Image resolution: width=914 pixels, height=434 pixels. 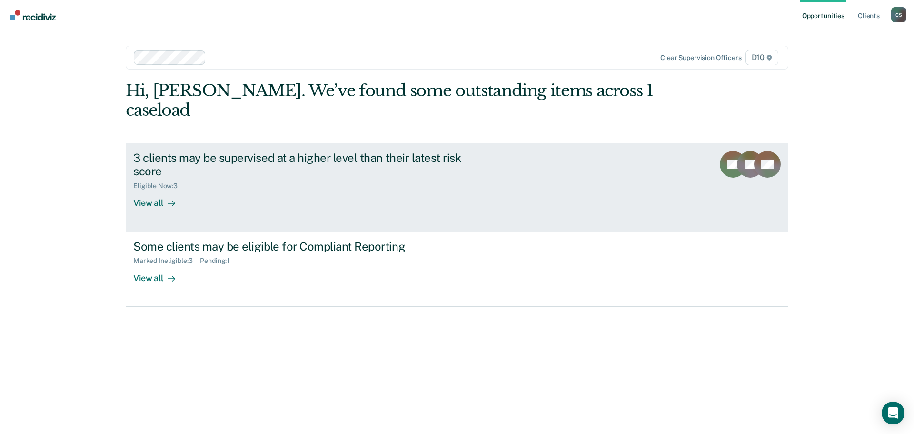 What do you see at coordinates (159, 186) in the screenshot?
I see `div: Eligible Now : 3` at bounding box center [159, 186].